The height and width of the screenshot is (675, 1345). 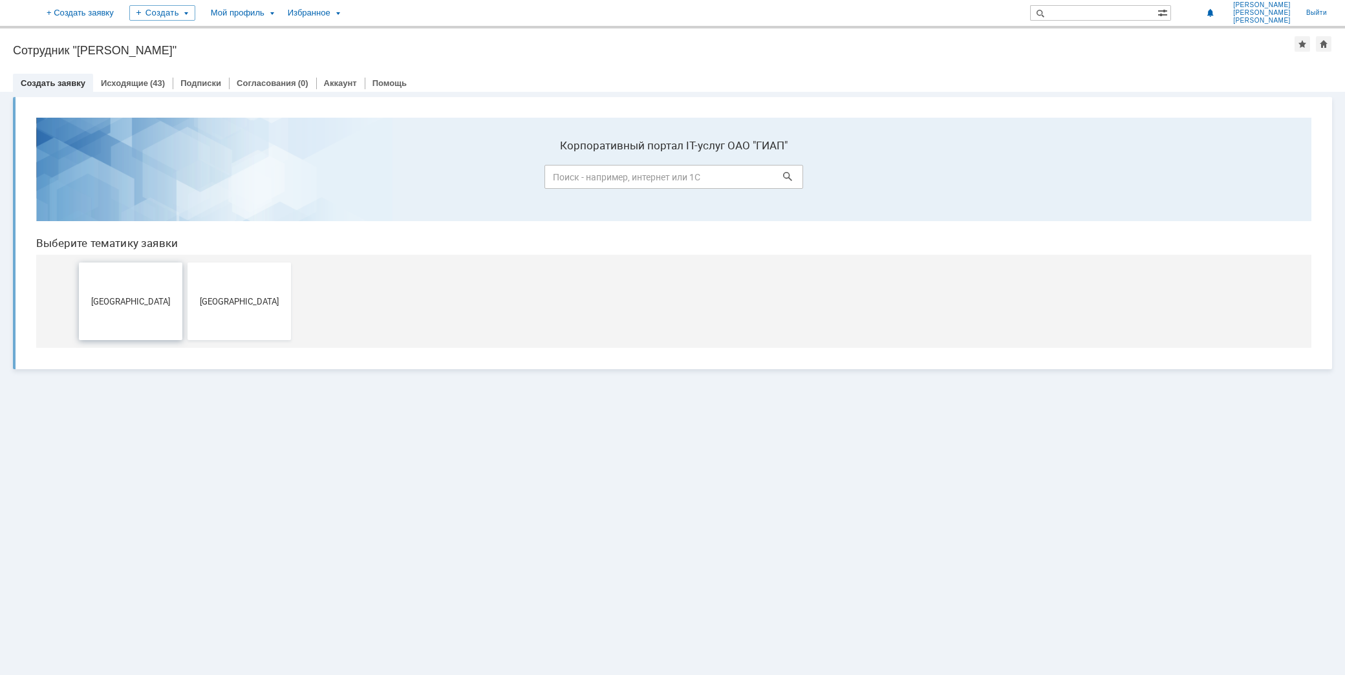 What do you see at coordinates (648, 38) in the screenshot?
I see `label: Корпоративный портал IT-услуг ОАО "ГИАП"` at bounding box center [648, 38].